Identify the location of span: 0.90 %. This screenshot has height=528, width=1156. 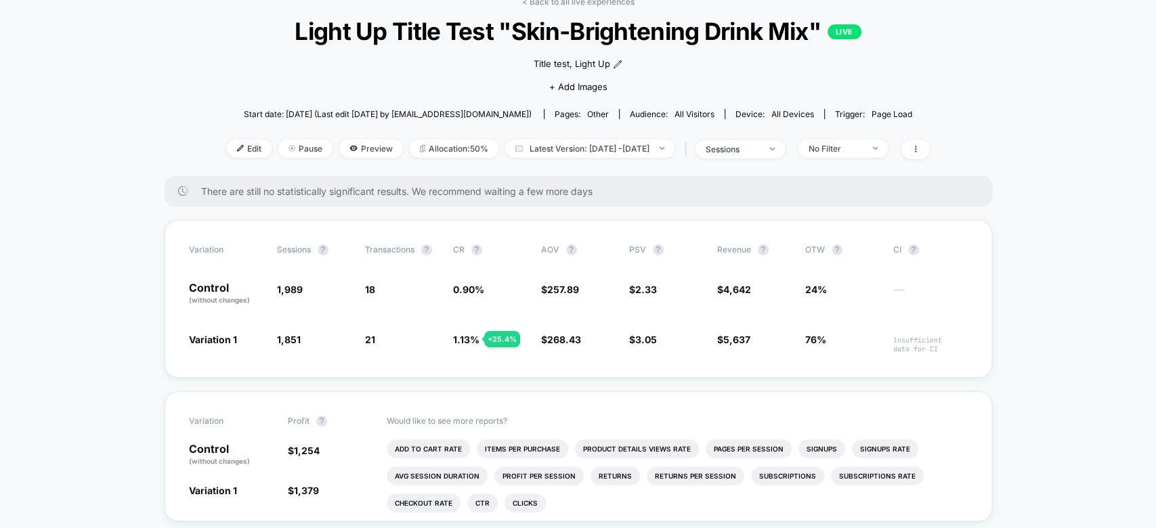
(469, 289).